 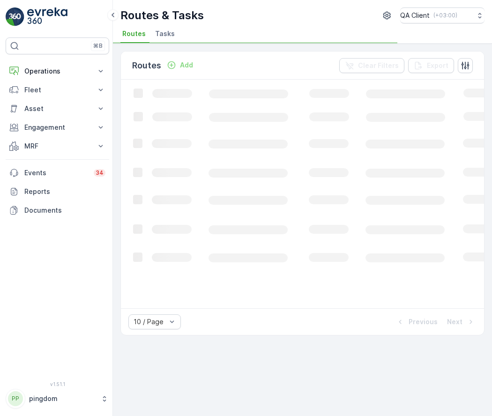 What do you see at coordinates (147, 66) in the screenshot?
I see `p: Routes` at bounding box center [147, 66].